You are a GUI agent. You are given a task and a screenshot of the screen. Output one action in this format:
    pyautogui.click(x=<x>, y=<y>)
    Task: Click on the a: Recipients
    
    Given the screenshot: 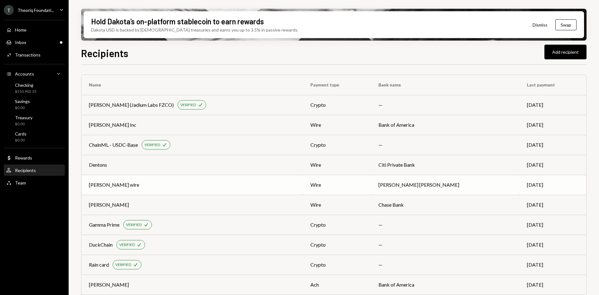 What is the action you would take?
    pyautogui.click(x=34, y=170)
    